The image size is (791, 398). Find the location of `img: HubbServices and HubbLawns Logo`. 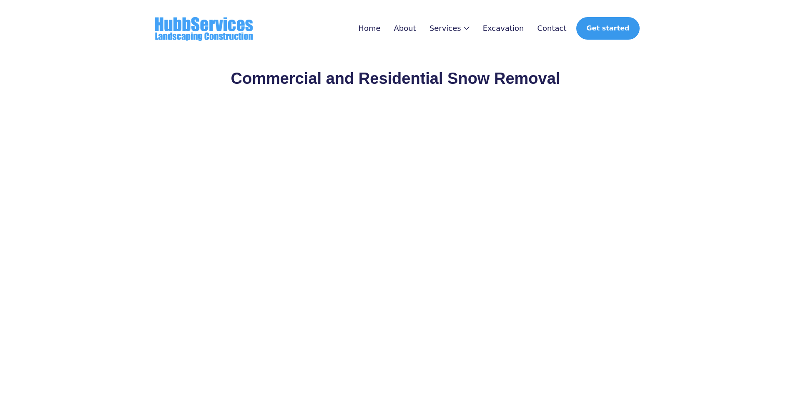

img: HubbServices and HubbLawns Logo is located at coordinates (204, 28).